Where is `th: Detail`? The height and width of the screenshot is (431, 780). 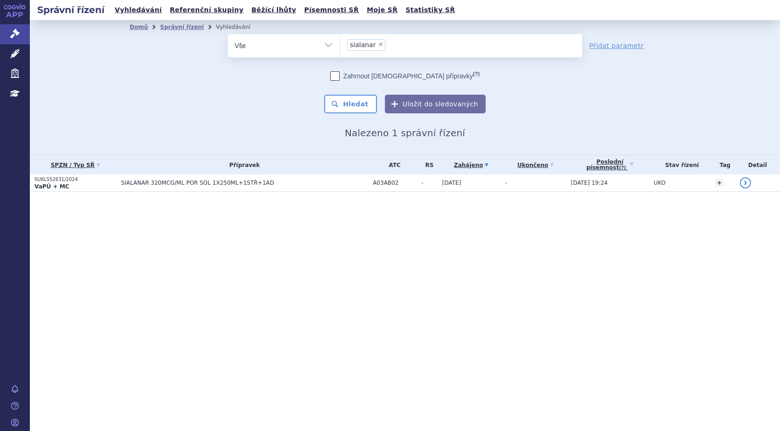 th: Detail is located at coordinates (757, 165).